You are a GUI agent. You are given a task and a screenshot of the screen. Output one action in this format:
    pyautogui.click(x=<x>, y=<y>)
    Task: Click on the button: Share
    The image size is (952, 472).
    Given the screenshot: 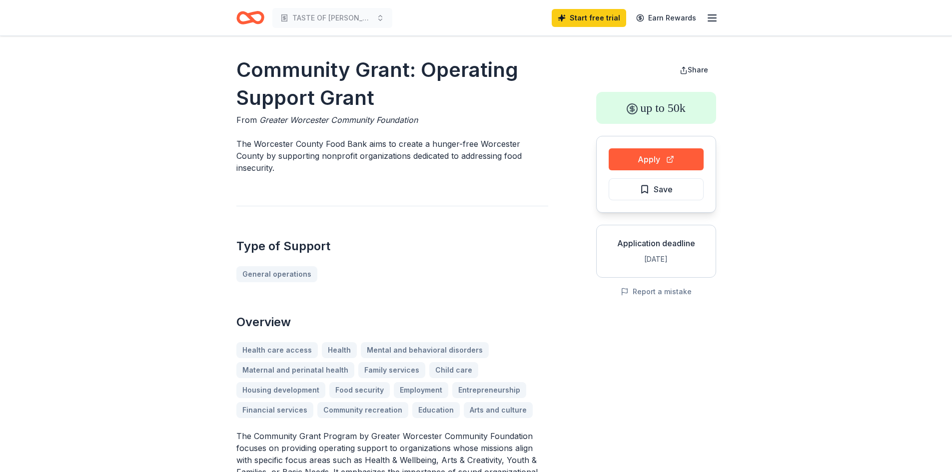 What is the action you would take?
    pyautogui.click(x=693, y=70)
    